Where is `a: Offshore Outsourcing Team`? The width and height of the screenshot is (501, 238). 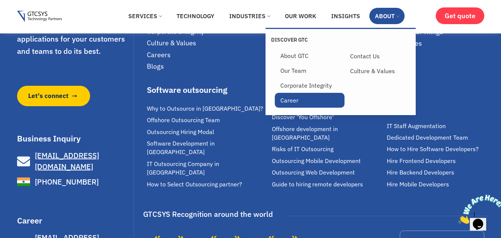 a: Offshore Outsourcing Team is located at coordinates (208, 120).